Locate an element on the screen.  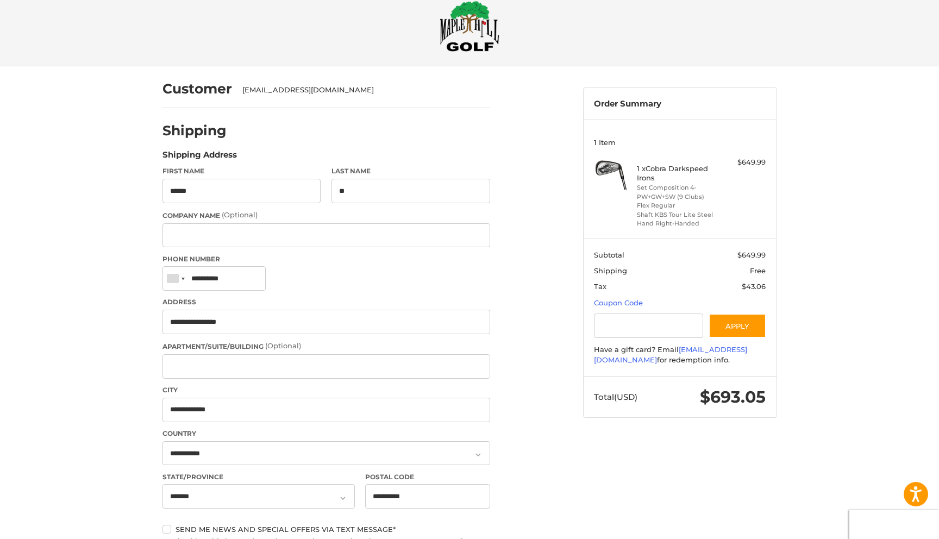
label: Send me news and special offers via text message* is located at coordinates (326, 529).